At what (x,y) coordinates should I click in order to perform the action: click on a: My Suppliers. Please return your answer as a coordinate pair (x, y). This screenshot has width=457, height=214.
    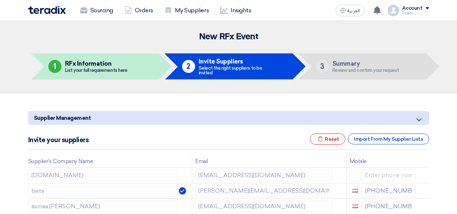
    Looking at the image, I should click on (187, 10).